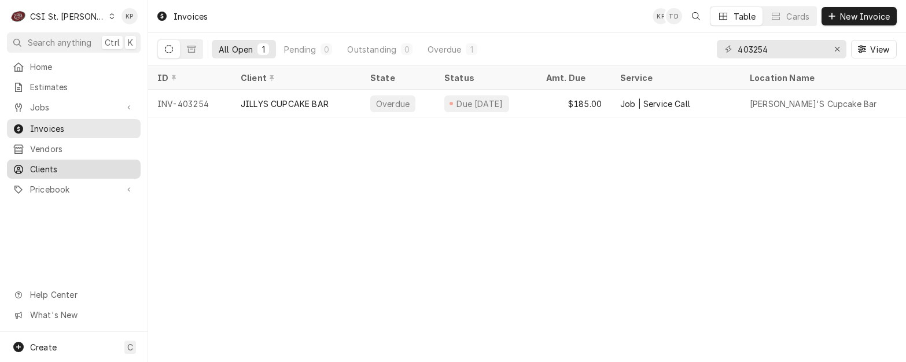 This screenshot has width=906, height=362. What do you see at coordinates (744, 16) in the screenshot?
I see `div: Table` at bounding box center [744, 16].